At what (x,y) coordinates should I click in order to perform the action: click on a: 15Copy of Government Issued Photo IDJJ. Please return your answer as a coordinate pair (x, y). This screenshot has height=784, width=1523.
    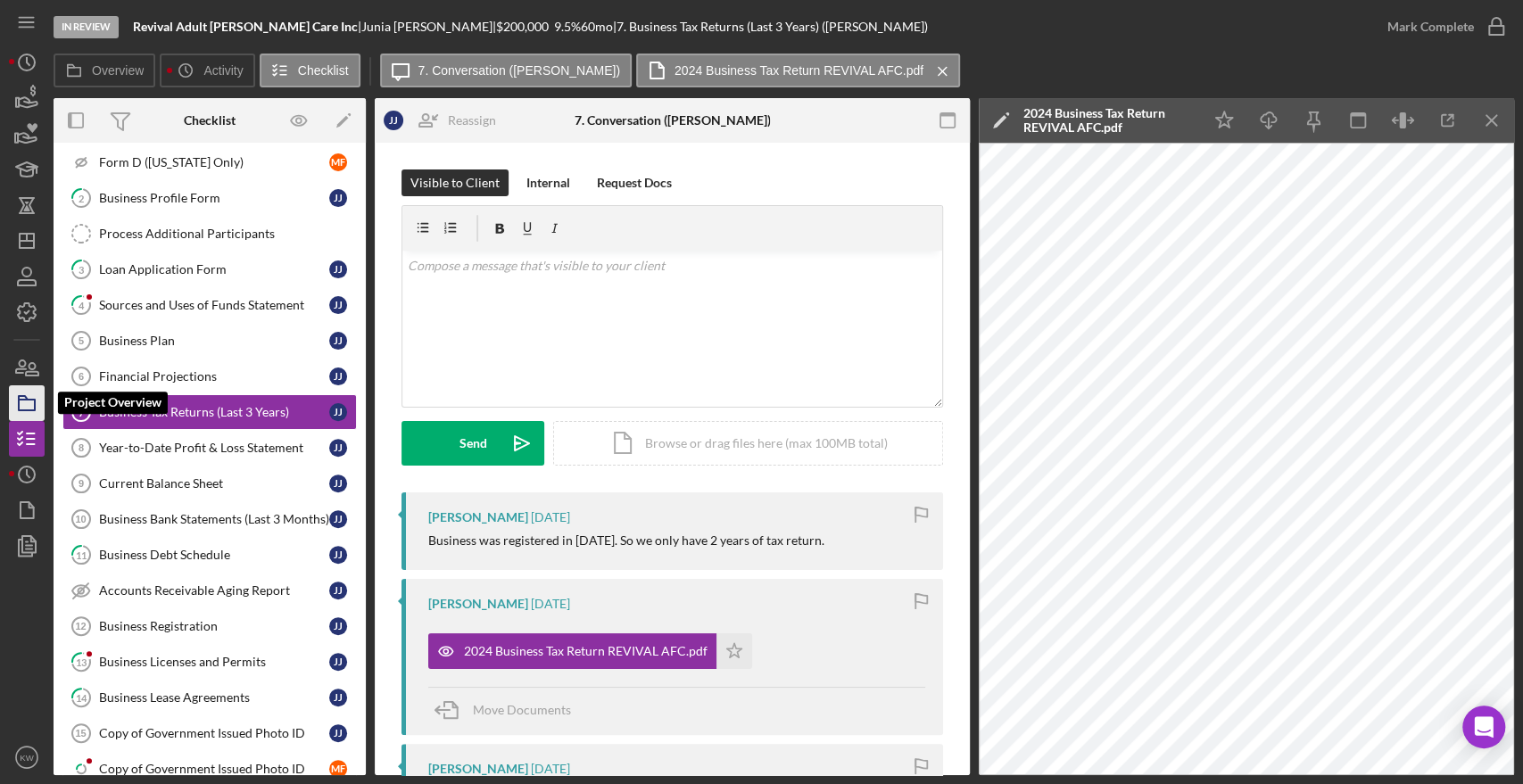
    Looking at the image, I should click on (209, 732).